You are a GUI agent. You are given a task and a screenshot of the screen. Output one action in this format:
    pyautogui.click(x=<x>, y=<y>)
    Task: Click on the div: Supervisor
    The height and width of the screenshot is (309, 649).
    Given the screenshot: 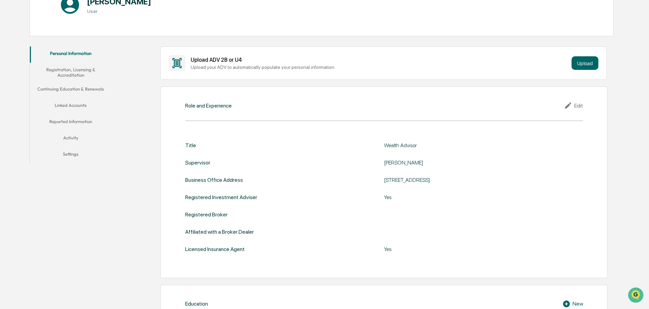 What is the action you would take?
    pyautogui.click(x=198, y=163)
    